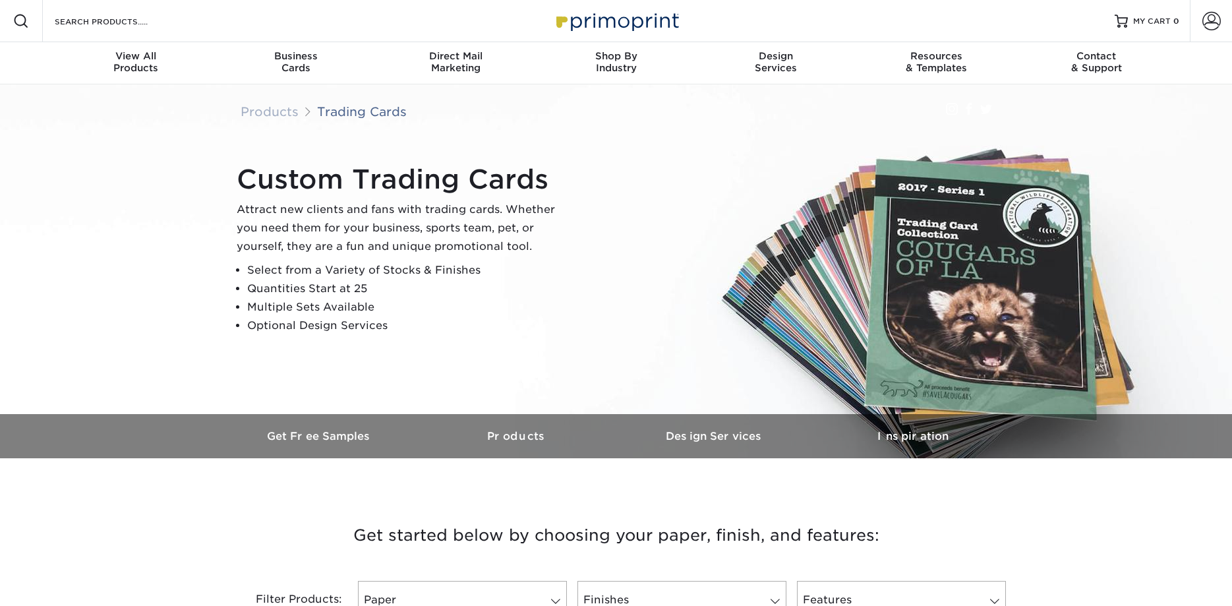 This screenshot has height=606, width=1232. What do you see at coordinates (1096, 63) in the screenshot?
I see `a: Contact& Support` at bounding box center [1096, 63].